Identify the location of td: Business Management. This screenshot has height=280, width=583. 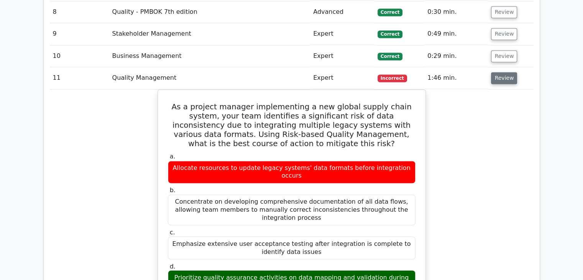
(210, 56).